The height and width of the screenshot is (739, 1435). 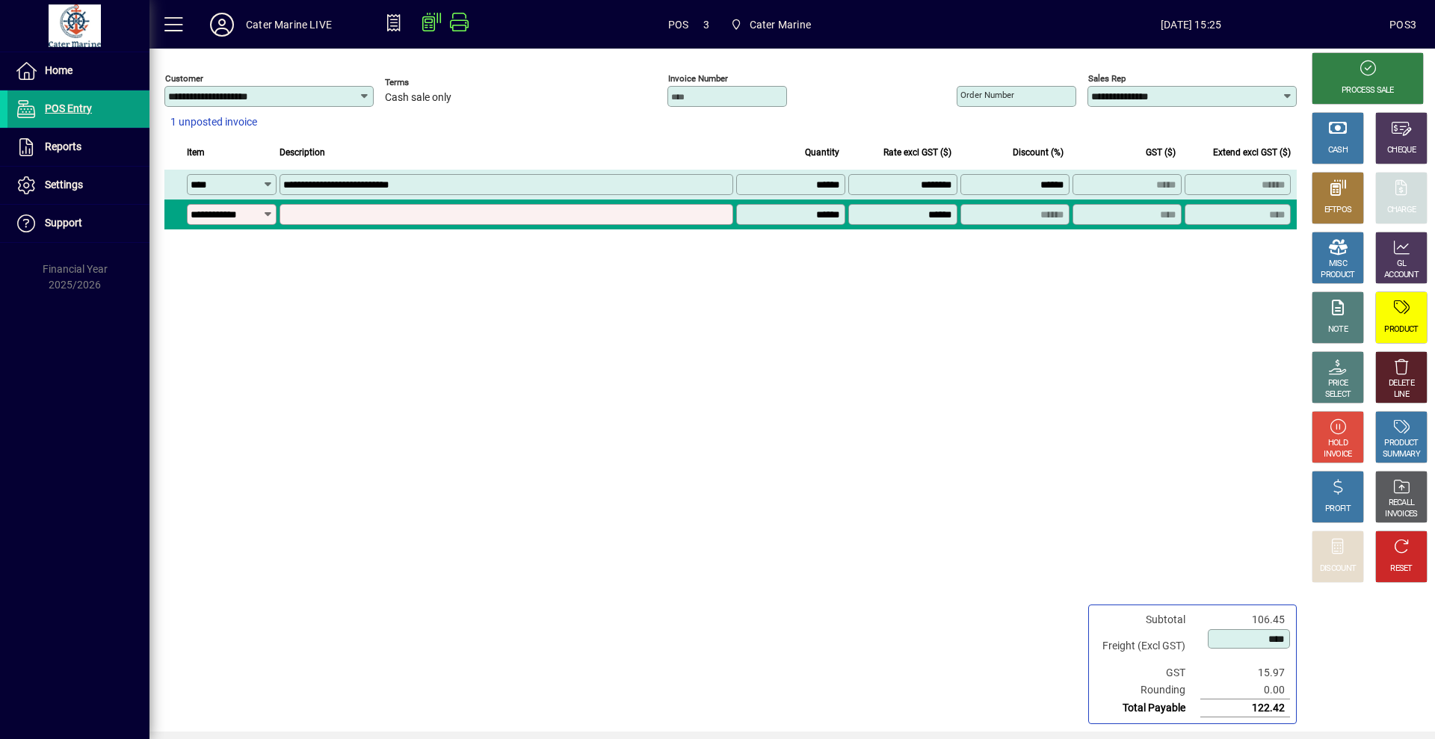 I want to click on span: Reports, so click(x=63, y=146).